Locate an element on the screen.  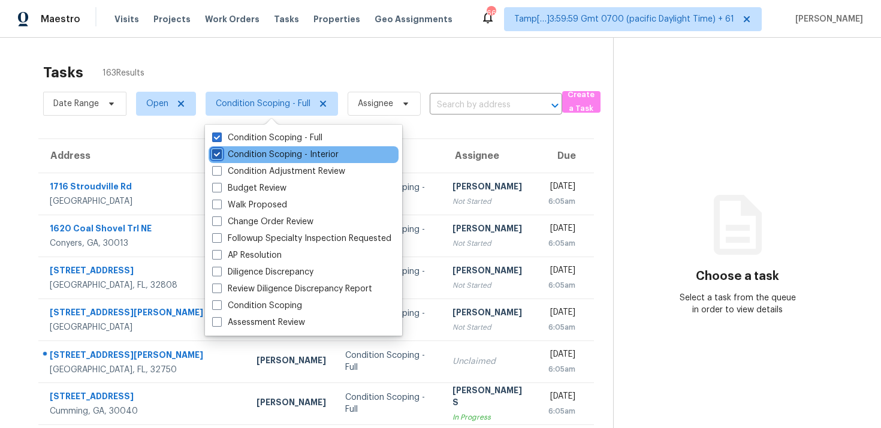
label: Change Order Review is located at coordinates (262, 222).